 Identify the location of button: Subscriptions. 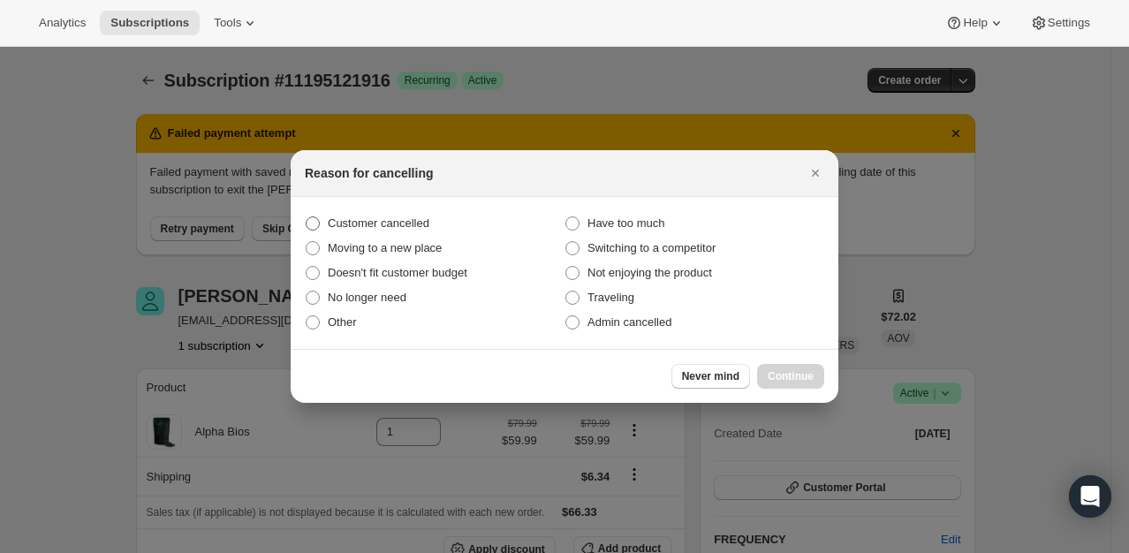
(149, 23).